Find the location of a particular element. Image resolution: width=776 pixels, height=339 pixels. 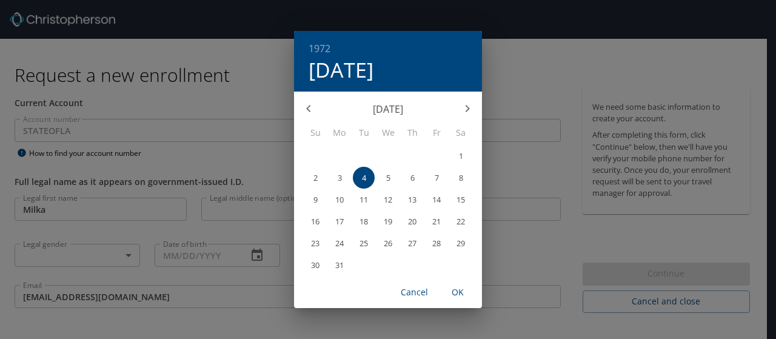

button: 30 is located at coordinates (315, 265).